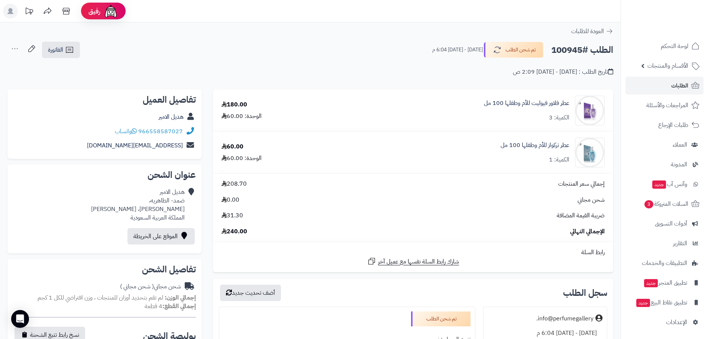  Describe the element at coordinates (662, 302) in the screenshot. I see `span: تطبيق نقاط البيع` at that location.